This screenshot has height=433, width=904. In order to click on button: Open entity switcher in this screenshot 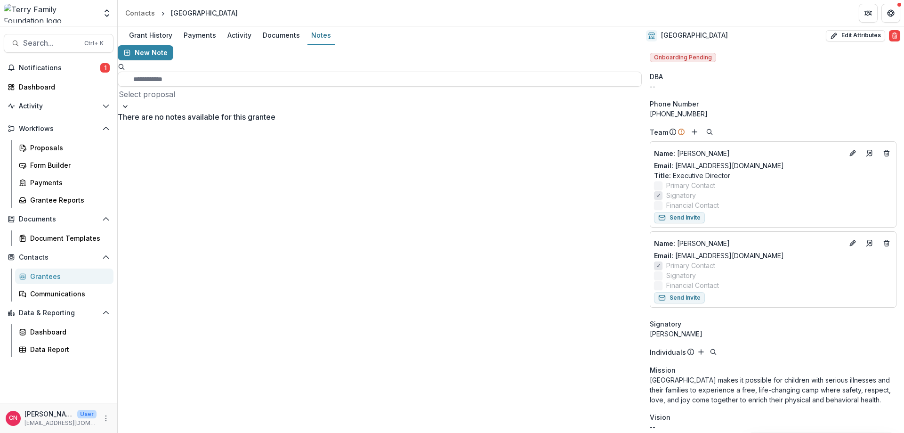, I will do `click(107, 13)`.